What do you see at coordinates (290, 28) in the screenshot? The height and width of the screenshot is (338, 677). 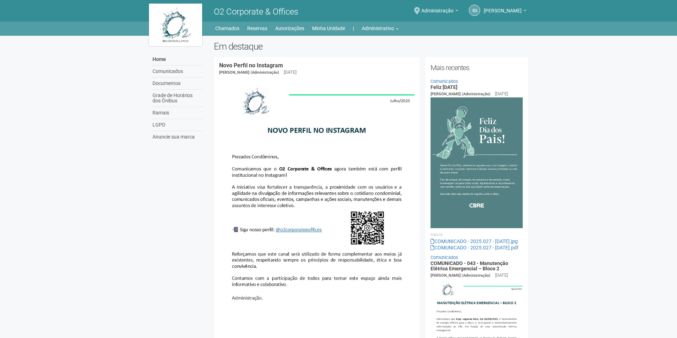 I see `a: Autorizações` at bounding box center [290, 28].